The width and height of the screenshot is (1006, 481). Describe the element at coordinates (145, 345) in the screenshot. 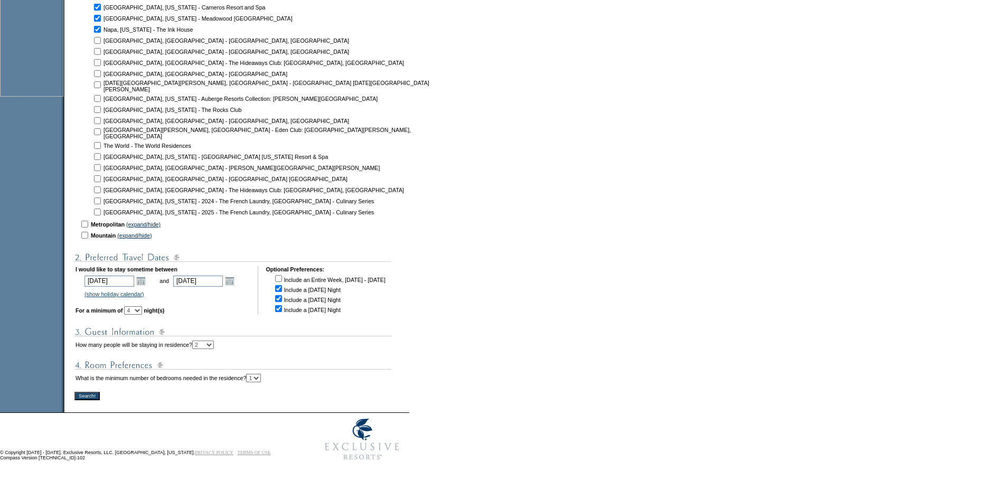

I see `td: How many people will be staying in residence?` at that location.